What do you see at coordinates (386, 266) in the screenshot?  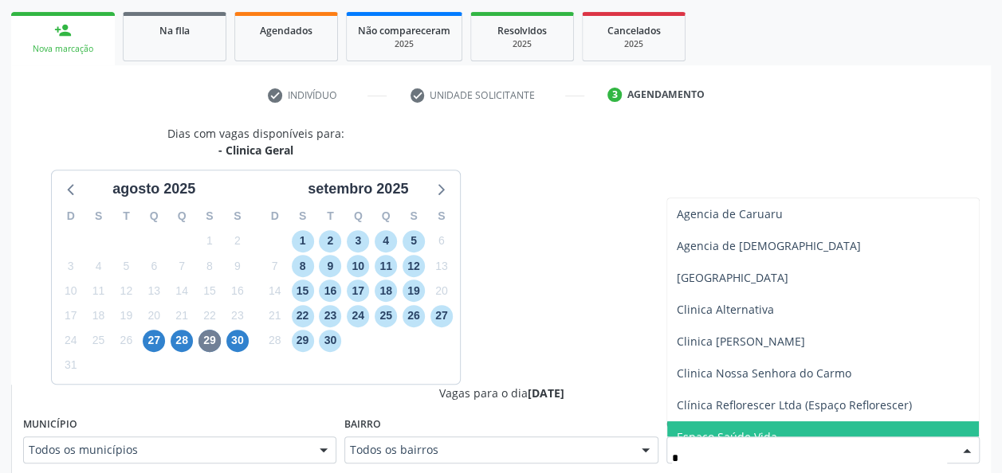 I see `span: quinta-feira, 11 de setembro de 2025` at bounding box center [386, 266].